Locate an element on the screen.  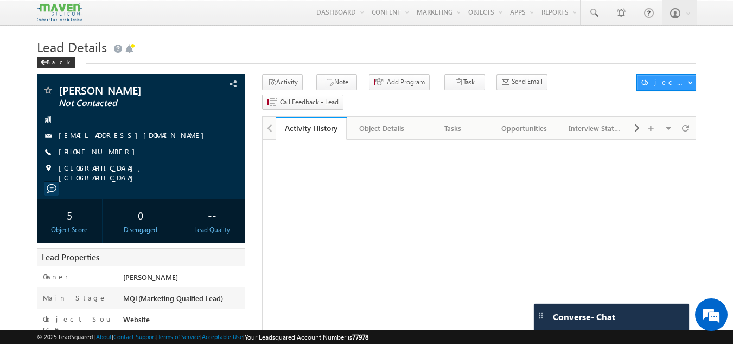
div: Disengaged is located at coordinates (141, 230).